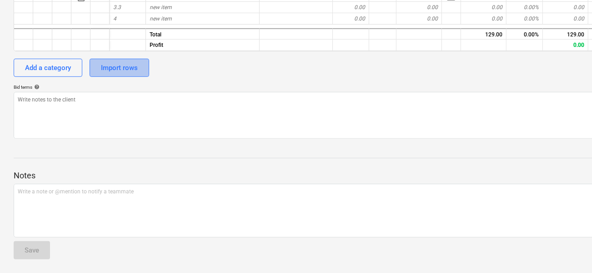  I want to click on span: 4, so click(115, 19).